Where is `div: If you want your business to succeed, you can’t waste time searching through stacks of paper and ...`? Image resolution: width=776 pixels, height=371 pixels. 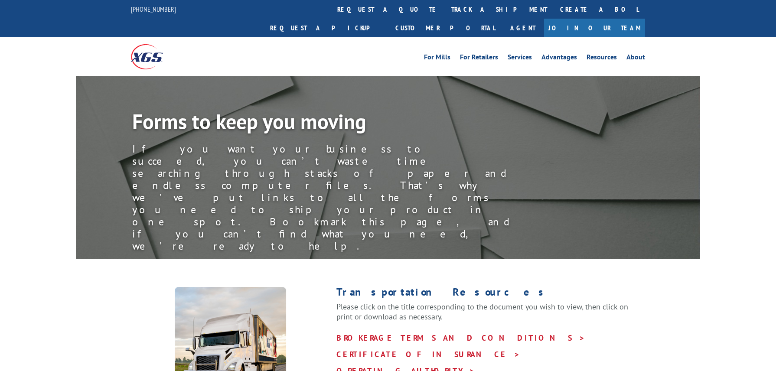 div: If you want your business to succeed, you can’t waste time searching through stacks of paper and ... is located at coordinates (327, 198).